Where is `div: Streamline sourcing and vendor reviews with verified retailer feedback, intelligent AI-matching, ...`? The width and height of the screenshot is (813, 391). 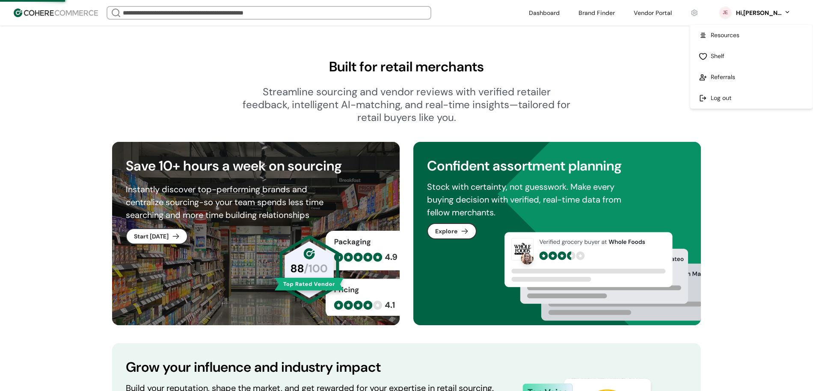 div: Streamline sourcing and vendor reviews with verified retailer feedback, intelligent AI-matching, ... is located at coordinates (406, 105).